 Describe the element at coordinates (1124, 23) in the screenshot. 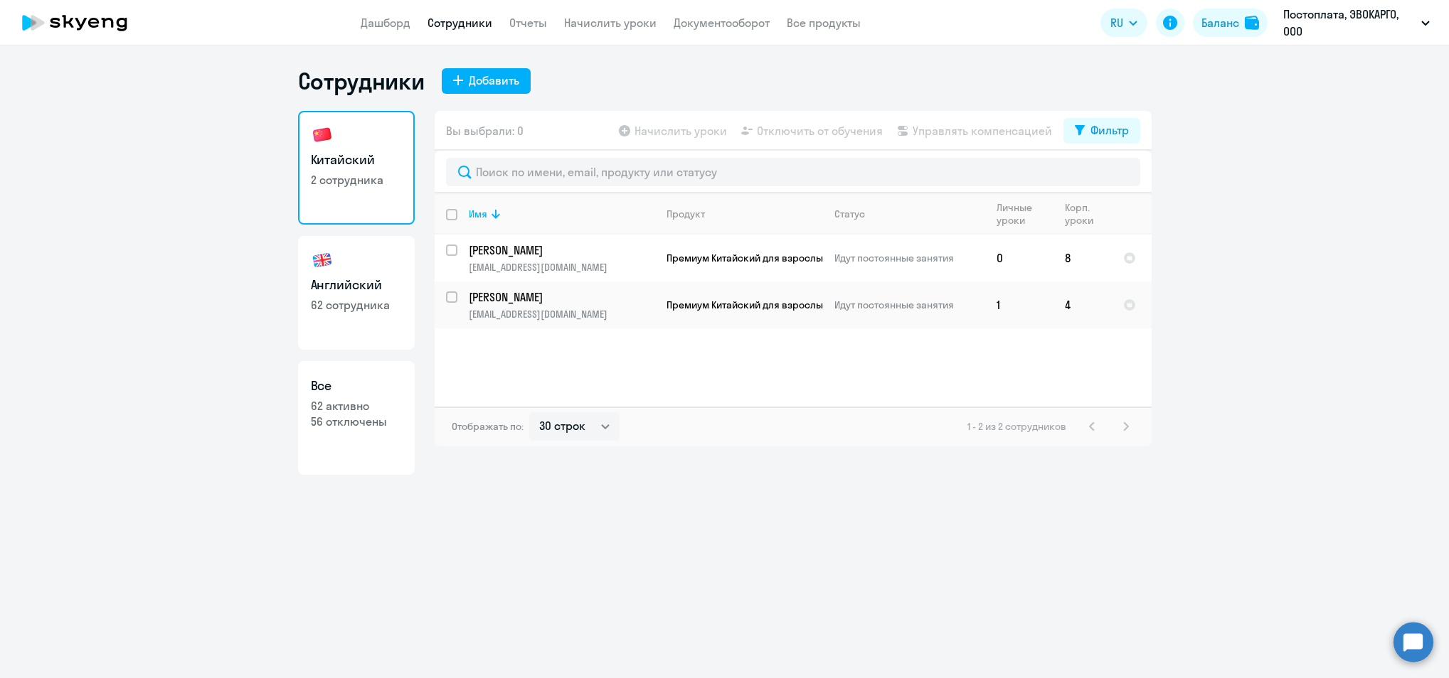

I see `button: RU` at that location.